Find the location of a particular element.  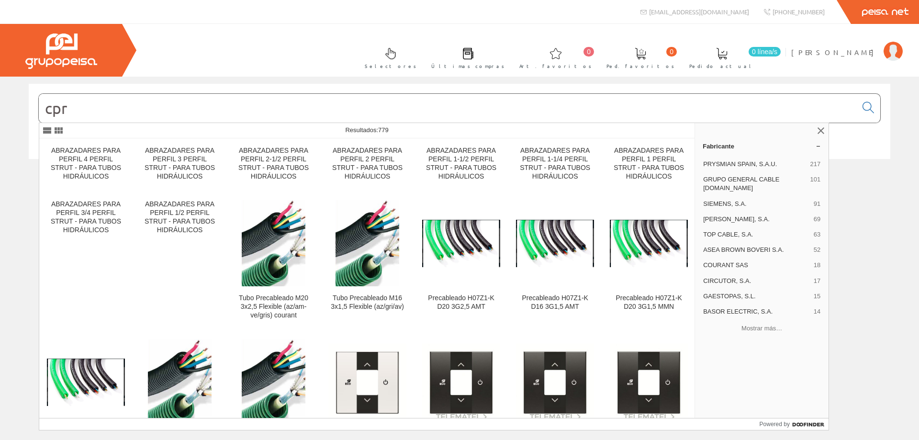

span: PRYSMIAN SPAIN, S.A.U. is located at coordinates (754, 164).